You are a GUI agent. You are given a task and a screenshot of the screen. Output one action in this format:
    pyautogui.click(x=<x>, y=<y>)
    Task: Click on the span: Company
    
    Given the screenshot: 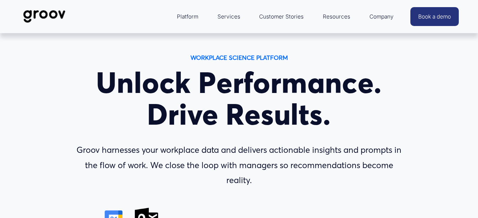 What is the action you would take?
    pyautogui.click(x=381, y=17)
    